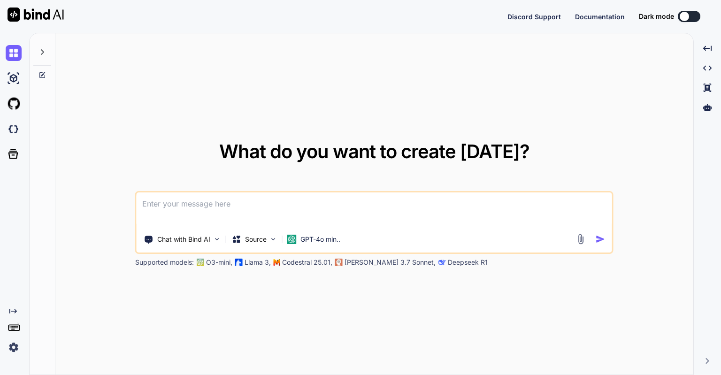 The width and height of the screenshot is (721, 375). I want to click on img: Bind AI, so click(36, 15).